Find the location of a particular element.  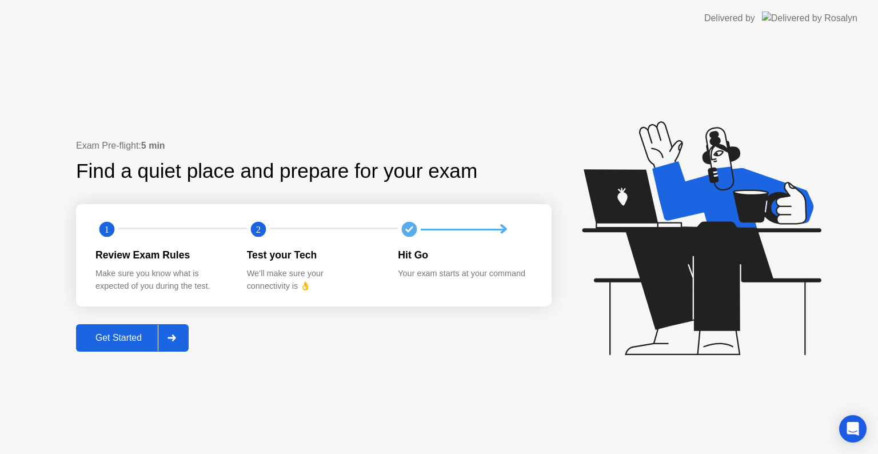

div: Hit Go is located at coordinates (464, 255).